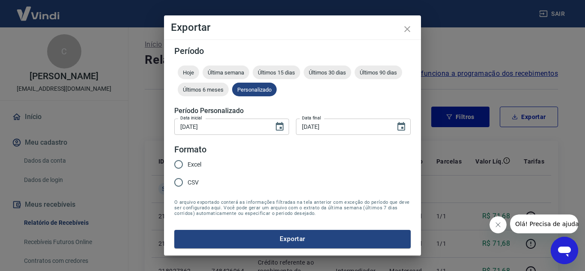 The height and width of the screenshot is (271, 585). I want to click on span: Hoje, so click(188, 72).